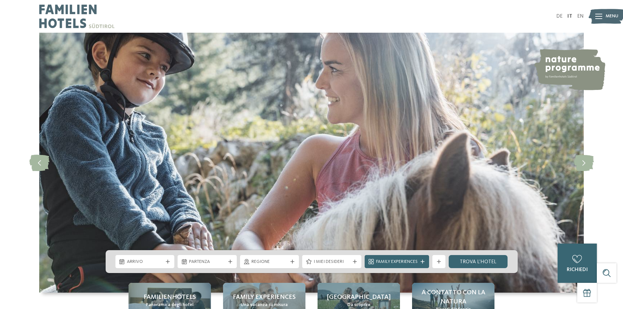 This screenshot has height=309, width=623. Describe the element at coordinates (478, 262) in the screenshot. I see `a: trova l’hotel` at that location.